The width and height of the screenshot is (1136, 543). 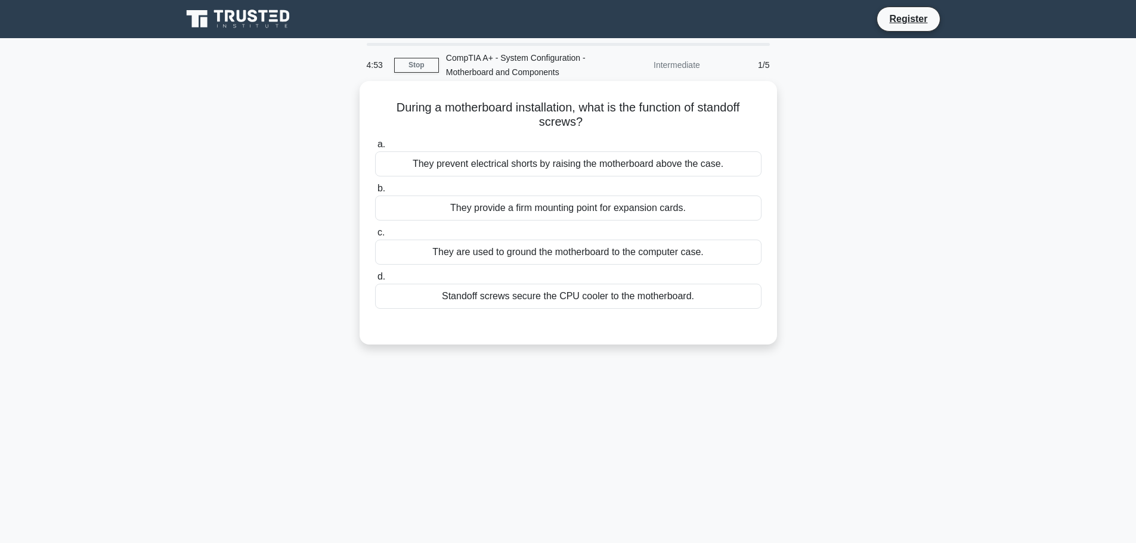 I want to click on span: c., so click(x=381, y=232).